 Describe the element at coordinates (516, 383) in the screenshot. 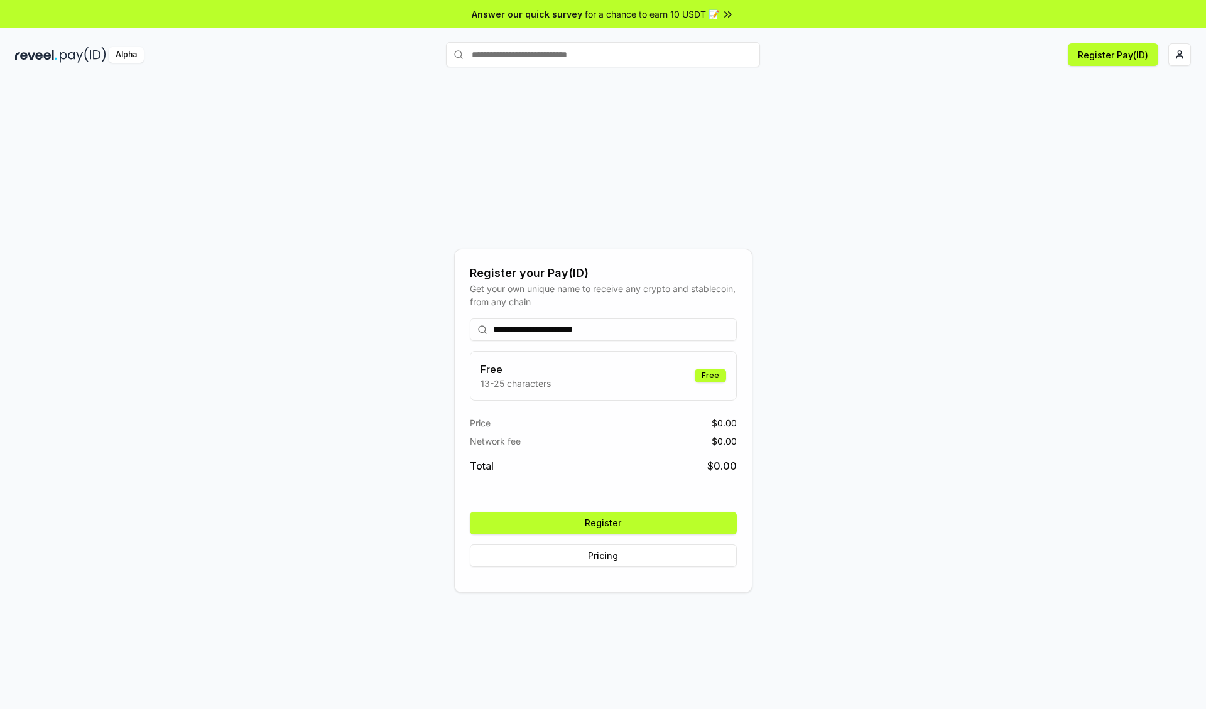

I see `p: 13-25 characters` at that location.